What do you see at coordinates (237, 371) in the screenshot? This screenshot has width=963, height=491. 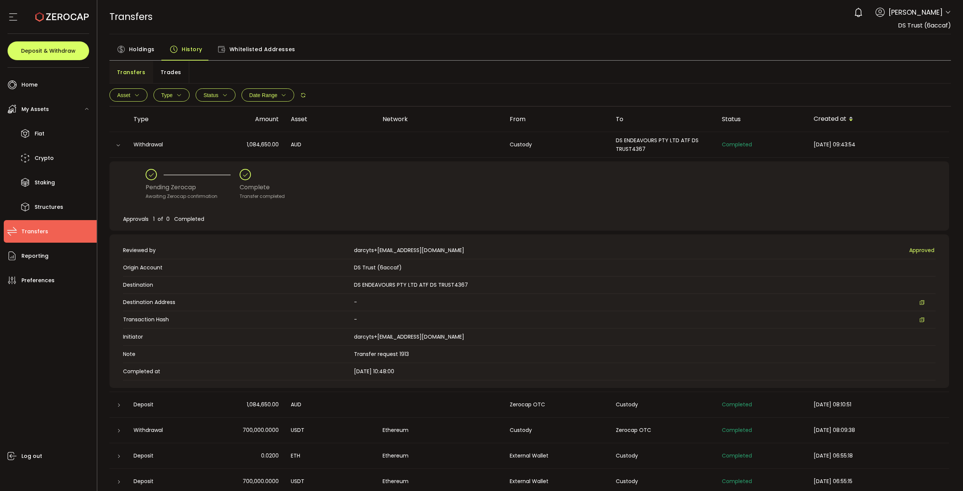 I see `span: Completed at` at bounding box center [237, 371].